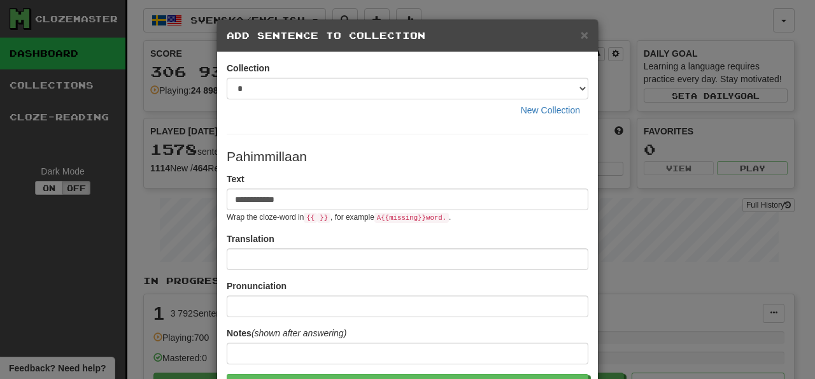 This screenshot has height=379, width=815. What do you see at coordinates (248, 68) in the screenshot?
I see `label: Collection` at bounding box center [248, 68].